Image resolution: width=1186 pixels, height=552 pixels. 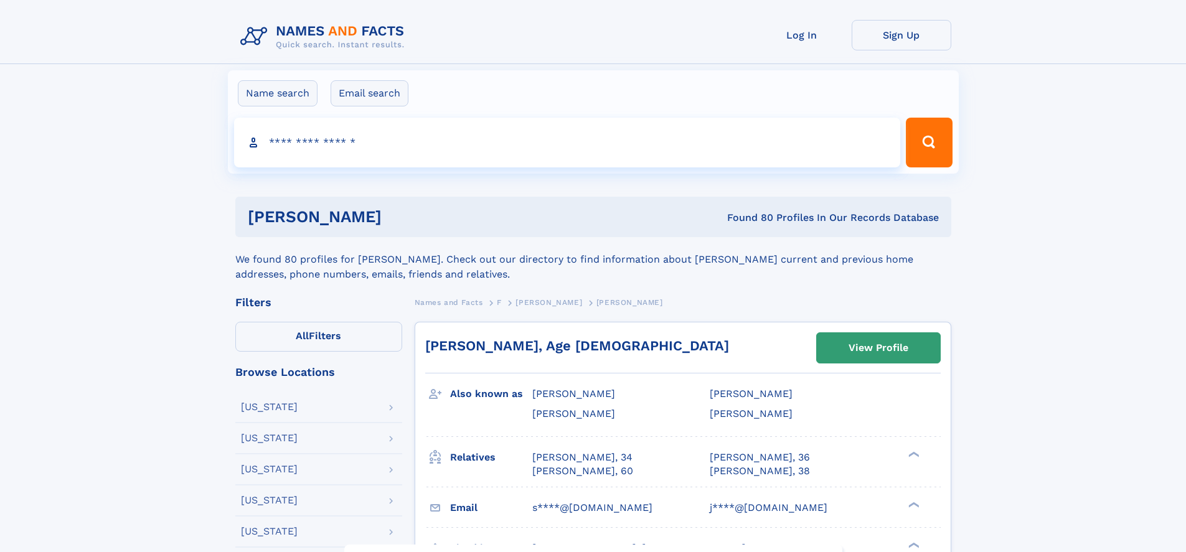 I want to click on div: View Profile, so click(x=878, y=348).